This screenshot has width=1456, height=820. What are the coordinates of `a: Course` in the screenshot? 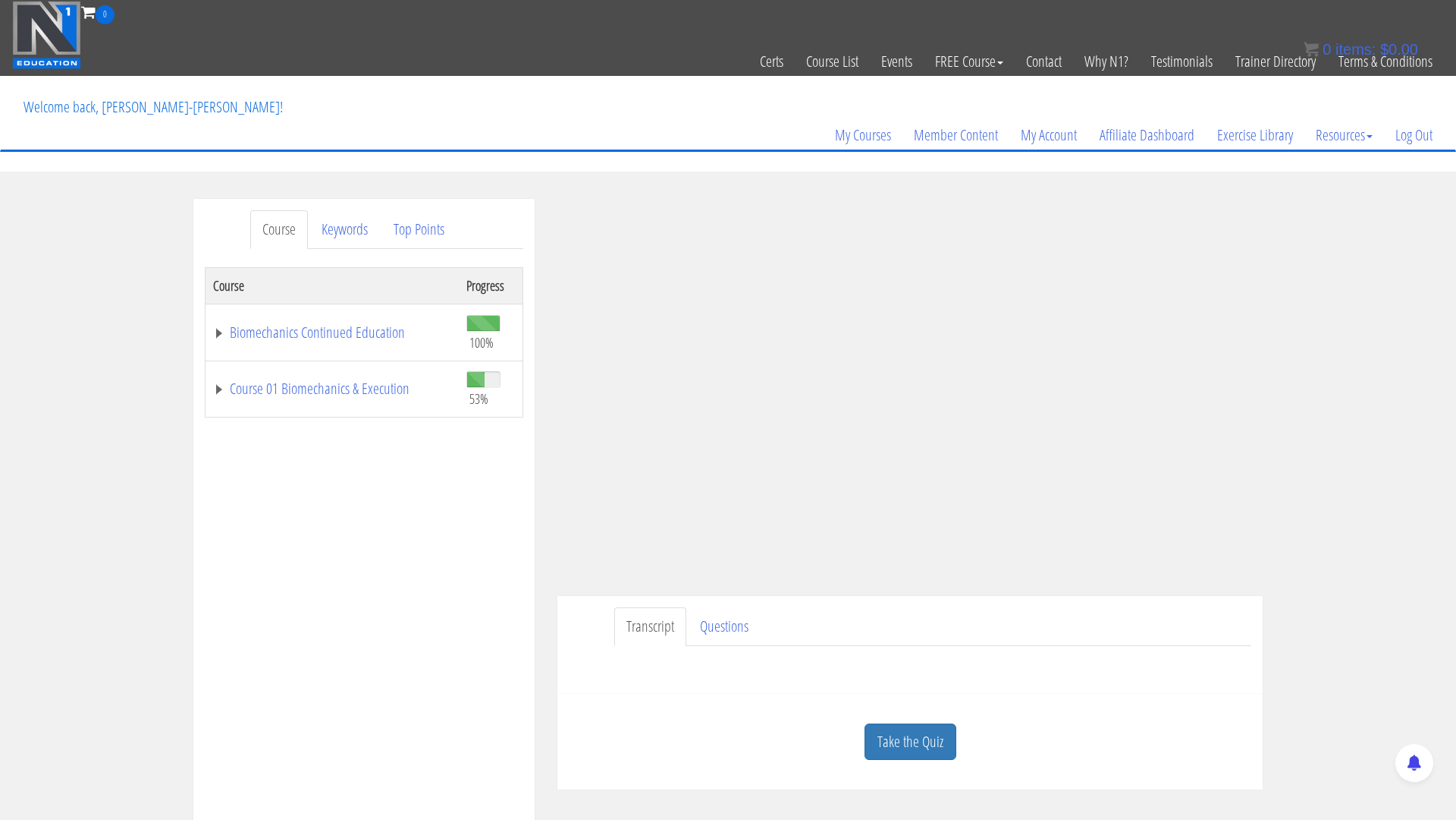 It's located at (279, 229).